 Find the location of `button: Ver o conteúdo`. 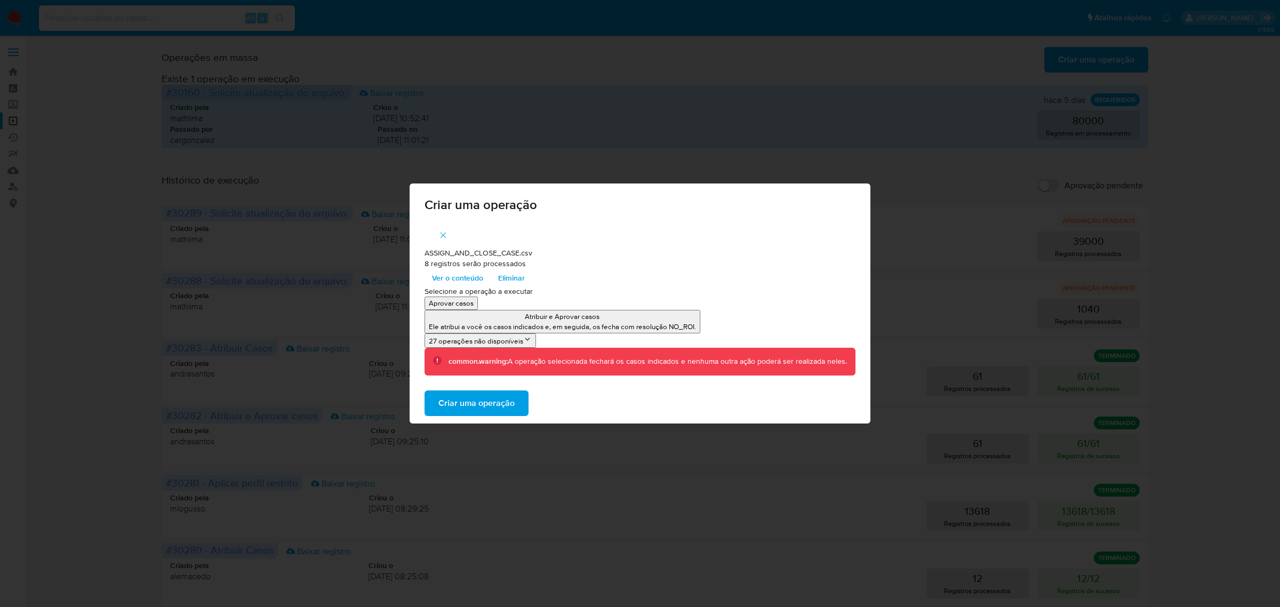

button: Ver o conteúdo is located at coordinates (458, 278).